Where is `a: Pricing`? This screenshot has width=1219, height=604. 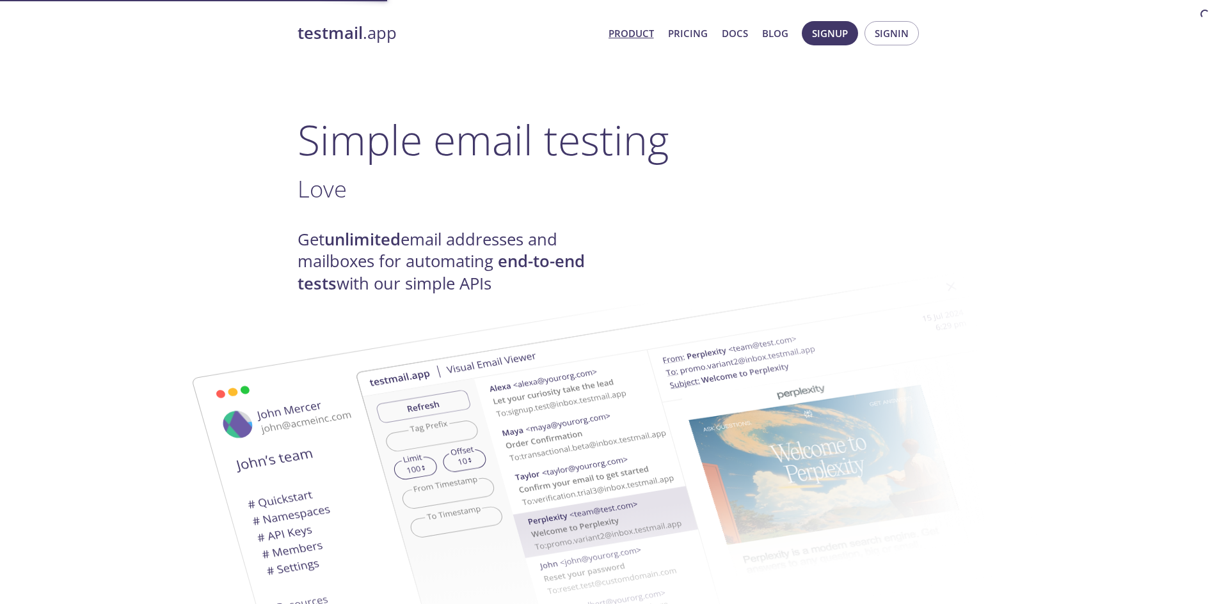 a: Pricing is located at coordinates (688, 33).